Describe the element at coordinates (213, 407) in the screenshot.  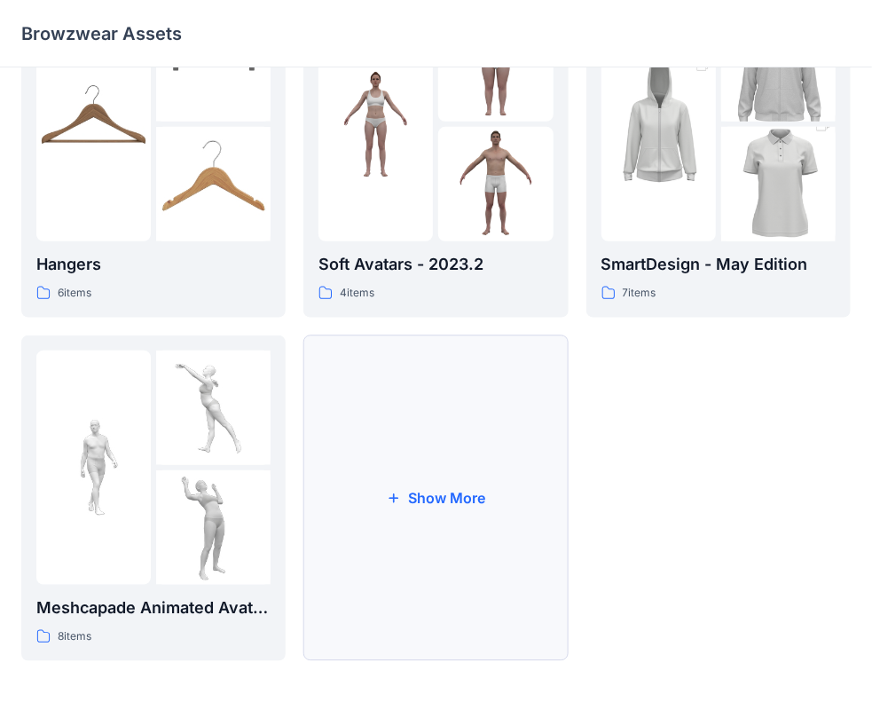
I see `img: folder 2` at that location.